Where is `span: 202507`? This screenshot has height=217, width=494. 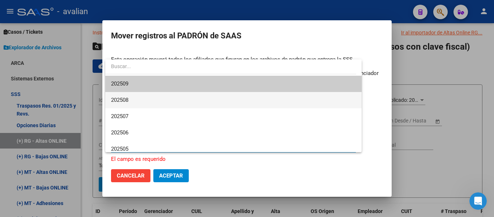 span: 202507 is located at coordinates (120, 116).